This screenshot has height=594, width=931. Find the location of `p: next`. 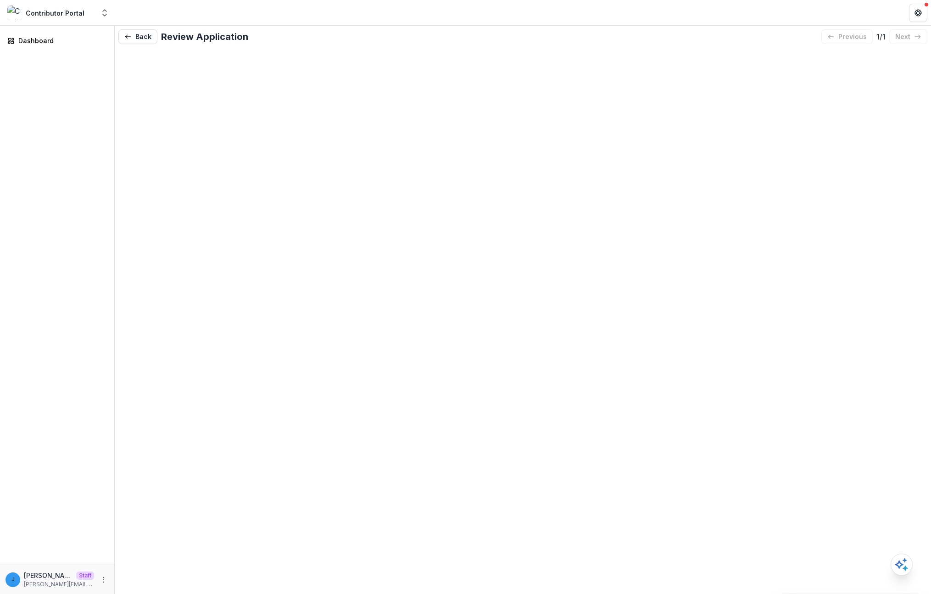

p: next is located at coordinates (903, 37).